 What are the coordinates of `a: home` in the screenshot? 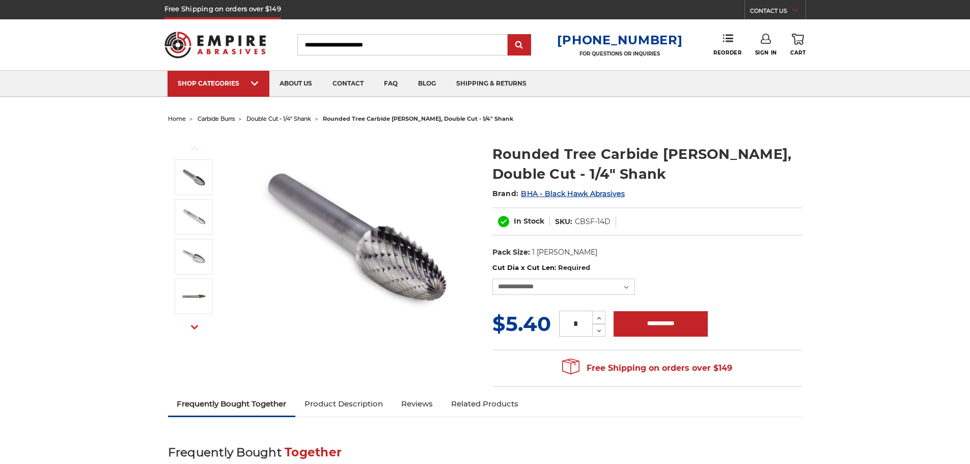 It's located at (177, 119).